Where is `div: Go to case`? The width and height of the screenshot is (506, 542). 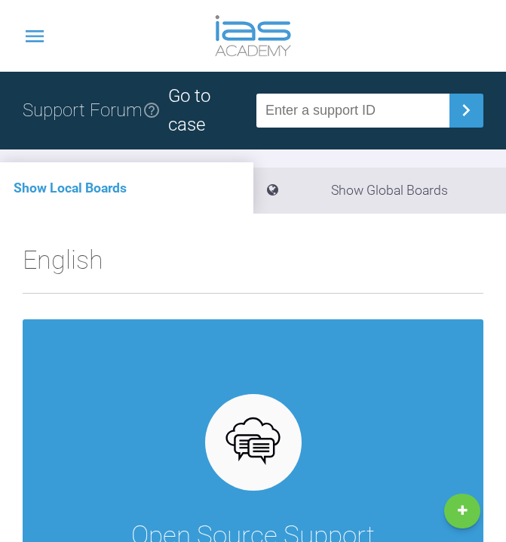
div: Go to case is located at coordinates (208, 110).